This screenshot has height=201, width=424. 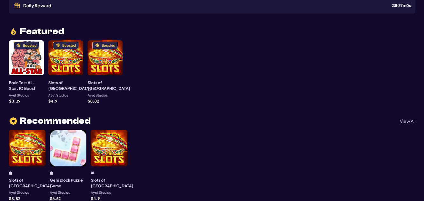 I want to click on p: $ 0.39, so click(x=15, y=101).